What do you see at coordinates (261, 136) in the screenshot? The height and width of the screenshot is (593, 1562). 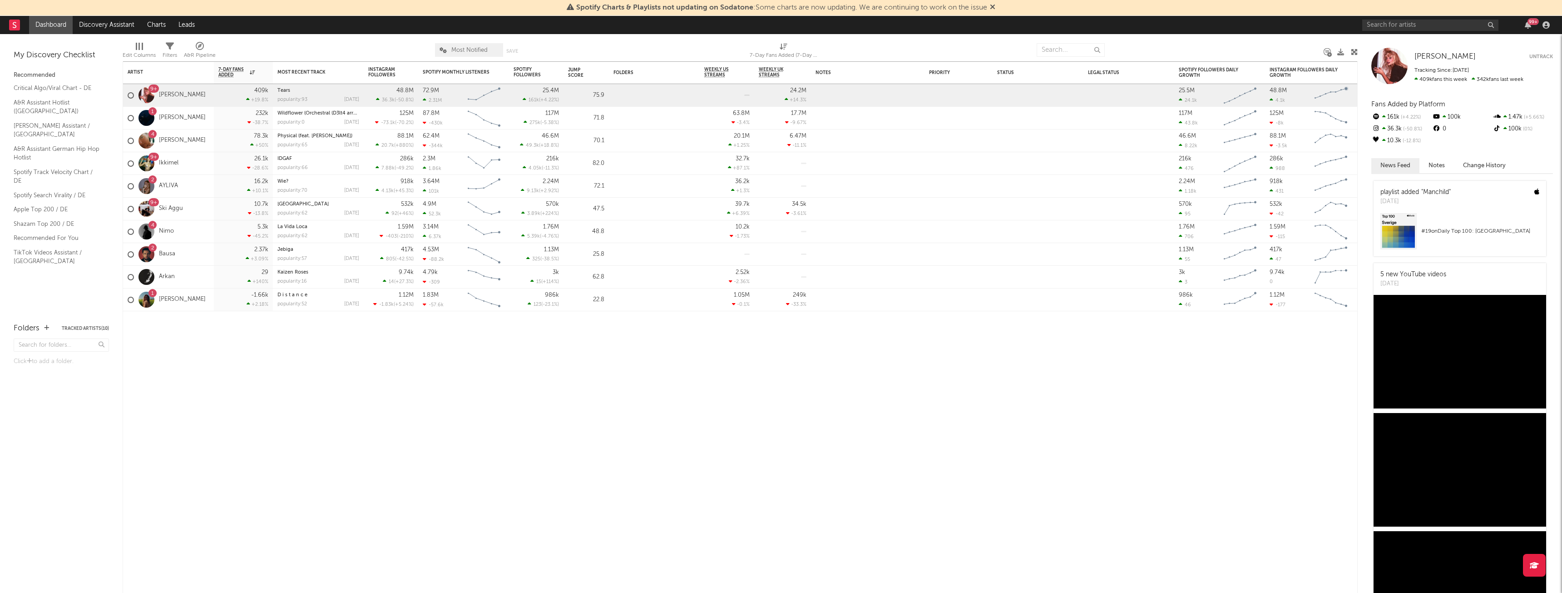 I see `div: 78.3k` at bounding box center [261, 136].